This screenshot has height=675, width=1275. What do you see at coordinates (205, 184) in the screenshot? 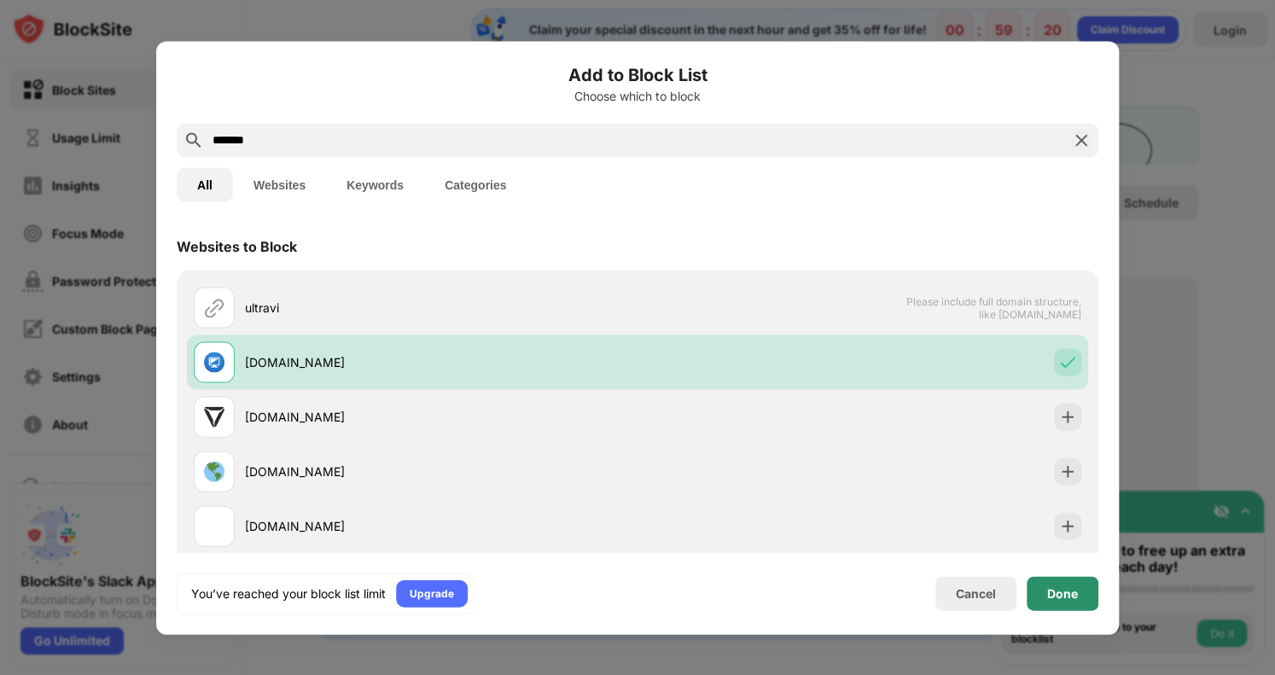
I see `button: All` at bounding box center [205, 184].